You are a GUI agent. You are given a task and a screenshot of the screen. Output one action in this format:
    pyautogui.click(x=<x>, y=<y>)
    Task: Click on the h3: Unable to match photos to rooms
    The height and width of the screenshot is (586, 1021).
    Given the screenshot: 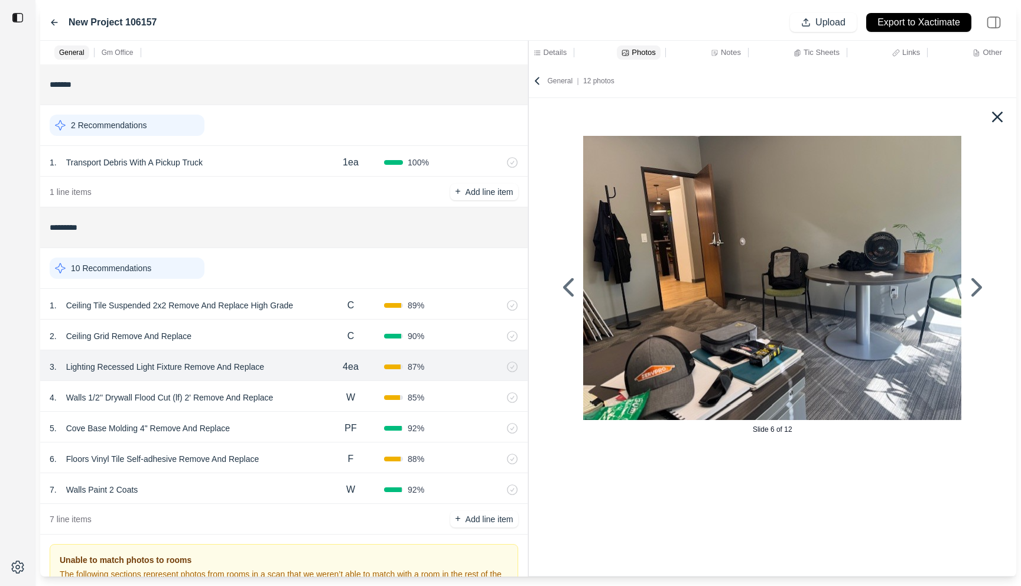 What is the action you would take?
    pyautogui.click(x=284, y=560)
    